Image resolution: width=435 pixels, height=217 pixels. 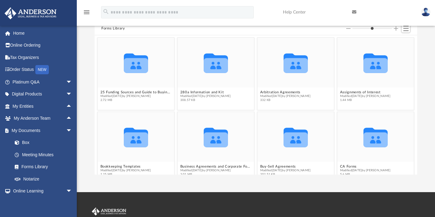 I want to click on span: 1.25 MB, so click(x=126, y=175).